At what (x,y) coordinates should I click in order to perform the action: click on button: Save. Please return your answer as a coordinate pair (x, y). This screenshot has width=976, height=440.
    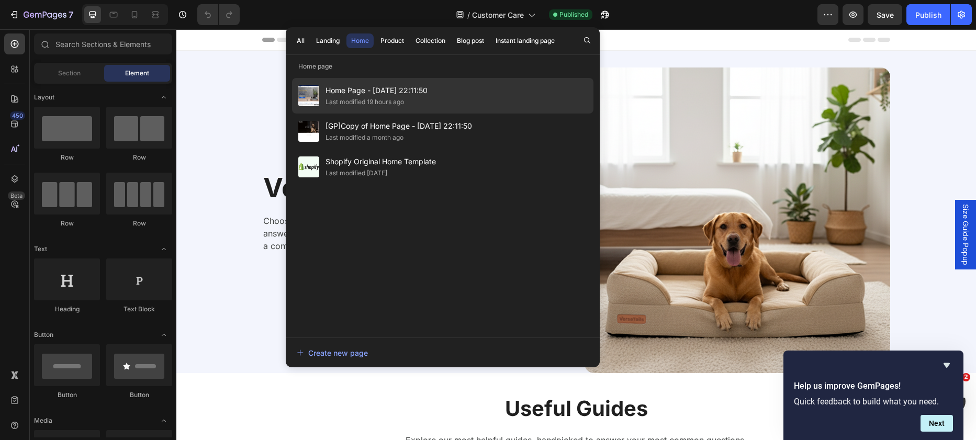
    Looking at the image, I should click on (885, 15).